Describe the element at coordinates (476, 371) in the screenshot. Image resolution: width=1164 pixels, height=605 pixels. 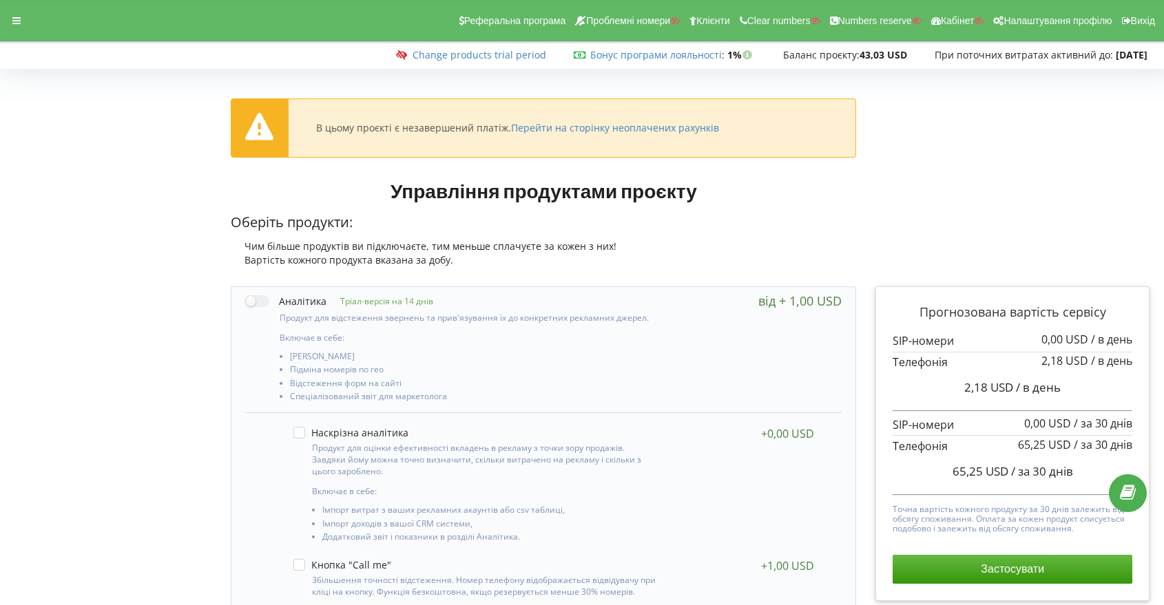
I see `li: Підміна номерів по гео` at that location.